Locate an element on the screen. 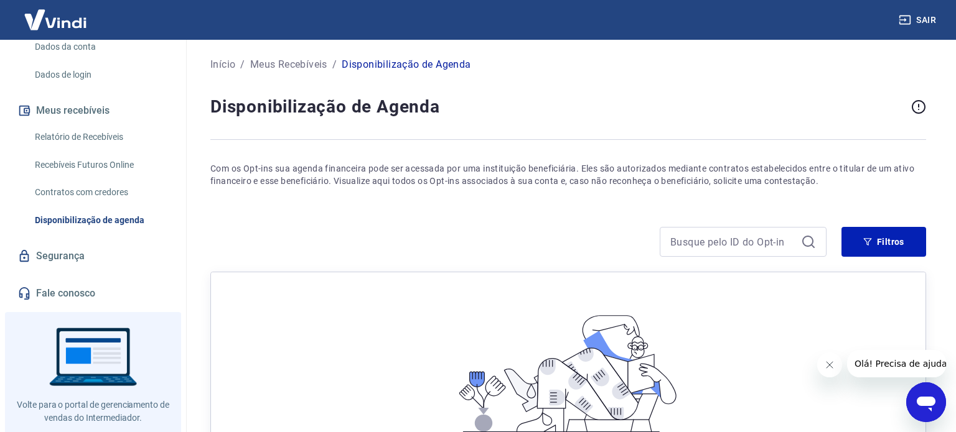 The height and width of the screenshot is (432, 956). a: Dados de login is located at coordinates (100, 75).